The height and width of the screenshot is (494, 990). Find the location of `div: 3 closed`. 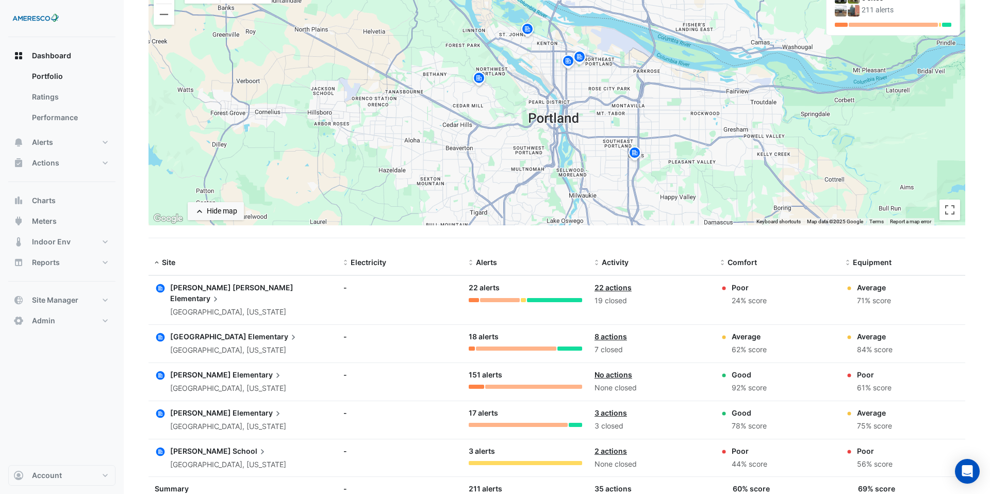

div: 3 closed is located at coordinates (651, 426).